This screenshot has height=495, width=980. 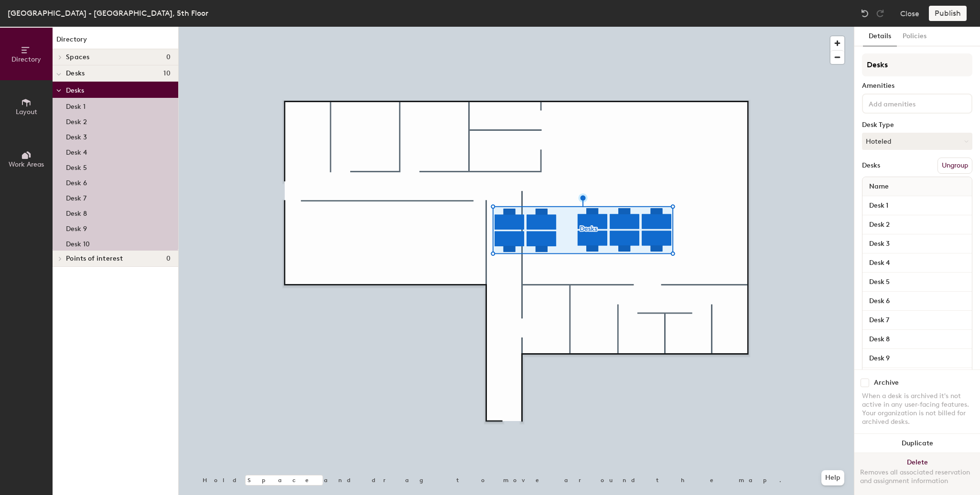 I want to click on p: Desk 1, so click(x=75, y=105).